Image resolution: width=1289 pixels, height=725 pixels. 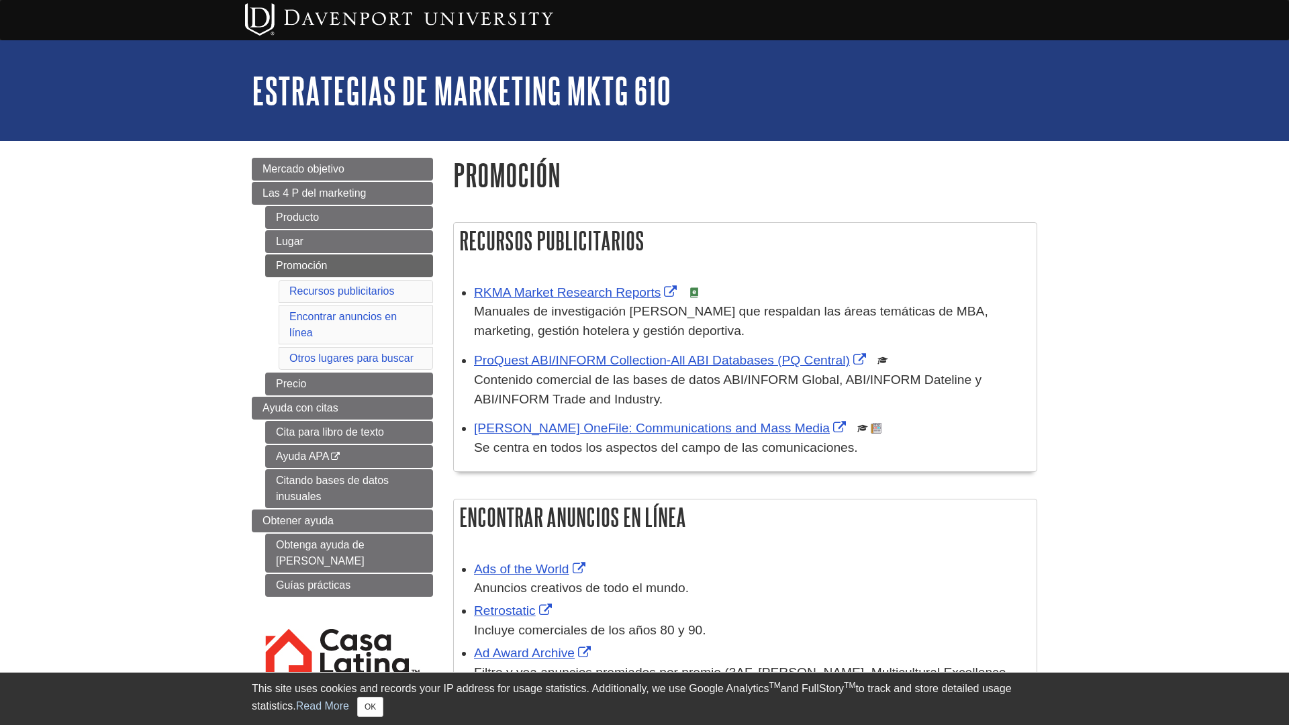 What do you see at coordinates (745, 175) in the screenshot?
I see `h1: Promoción` at bounding box center [745, 175].